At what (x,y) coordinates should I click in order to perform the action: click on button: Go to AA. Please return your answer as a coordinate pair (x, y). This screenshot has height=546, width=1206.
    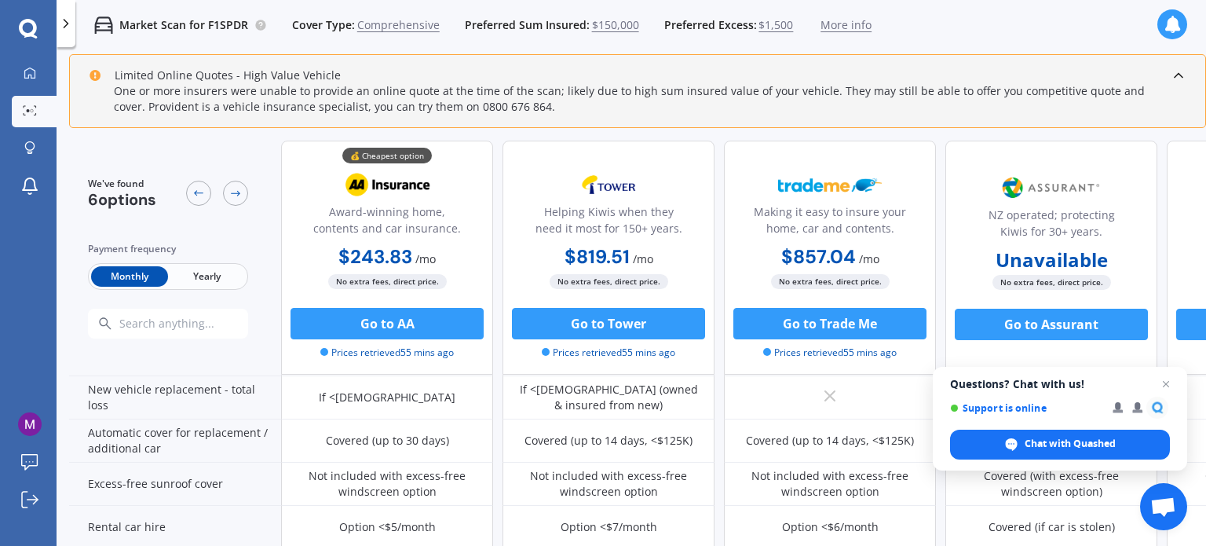
    Looking at the image, I should click on (387, 323).